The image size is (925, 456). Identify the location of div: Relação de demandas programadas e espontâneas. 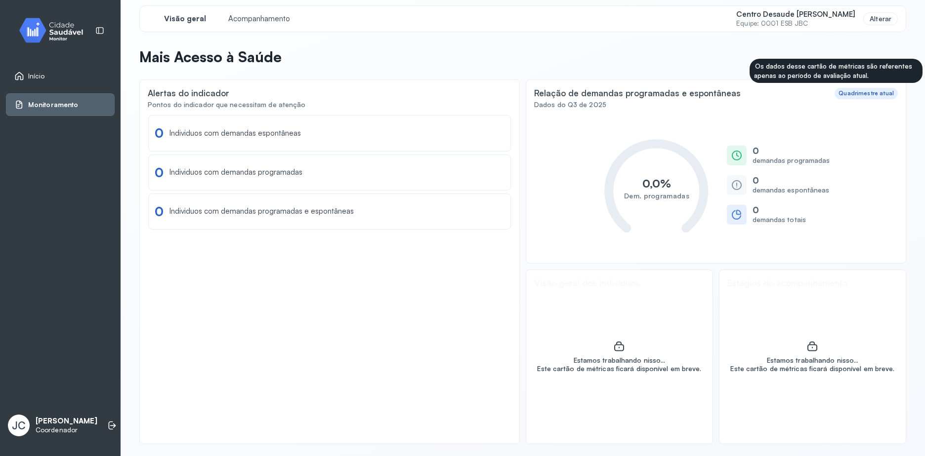
(637, 93).